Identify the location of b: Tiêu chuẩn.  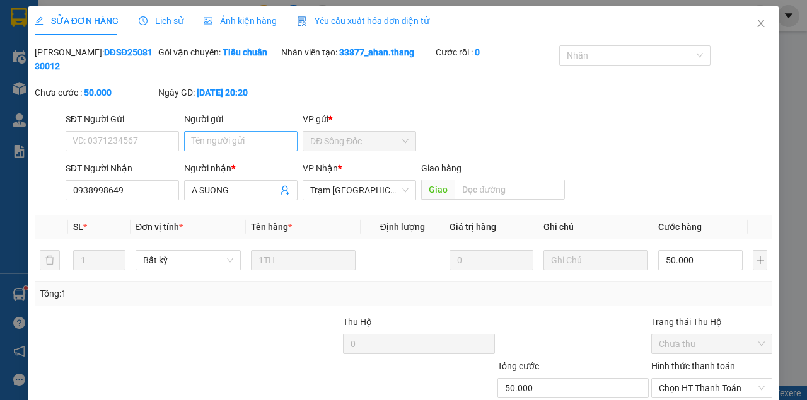
(245, 52).